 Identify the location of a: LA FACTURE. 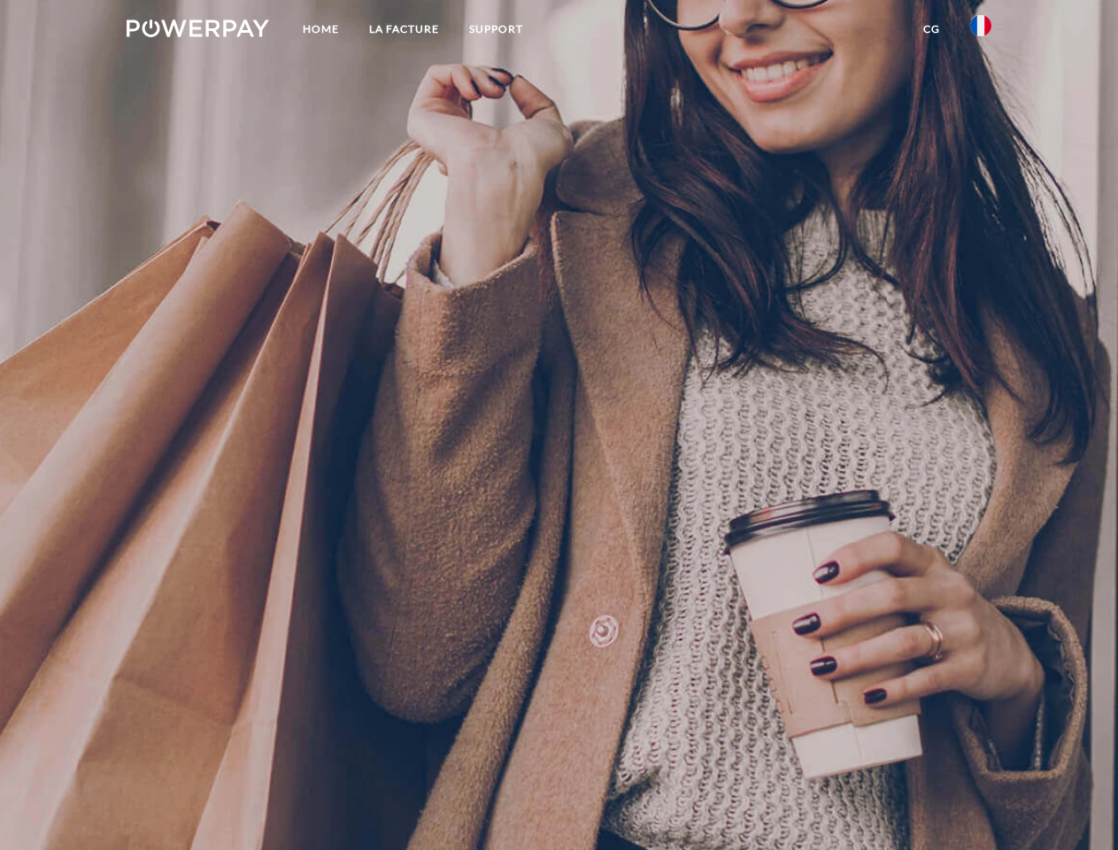
(404, 29).